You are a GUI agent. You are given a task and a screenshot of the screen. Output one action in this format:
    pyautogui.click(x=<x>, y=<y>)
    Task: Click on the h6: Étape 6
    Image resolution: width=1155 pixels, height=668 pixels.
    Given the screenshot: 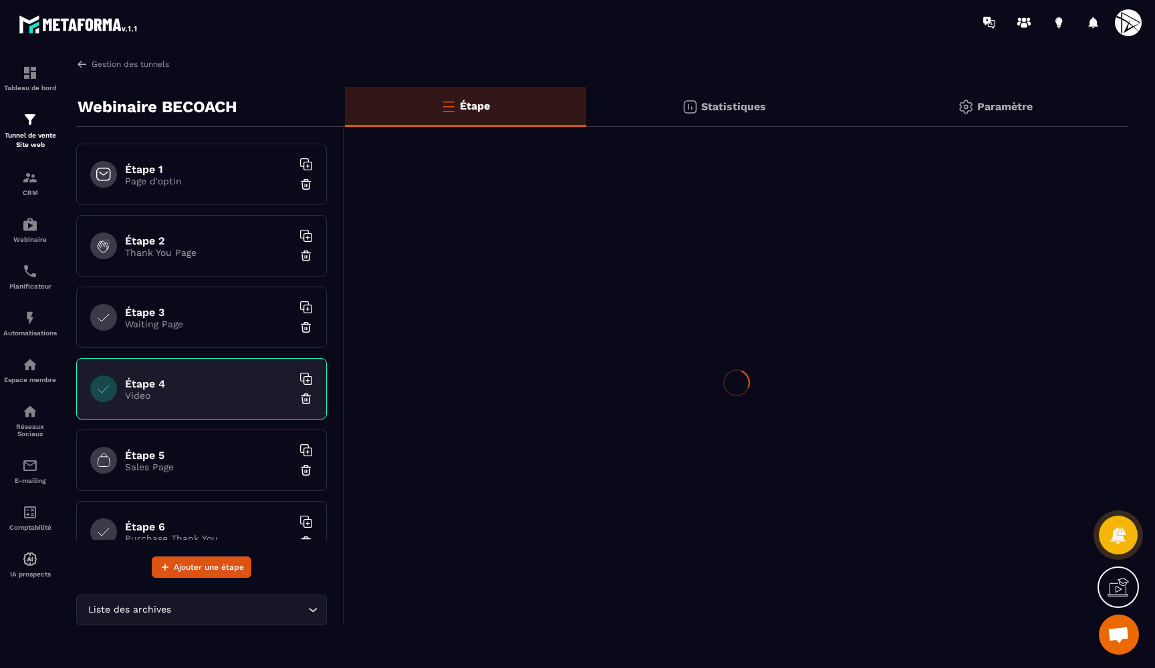 What is the action you would take?
    pyautogui.click(x=208, y=527)
    